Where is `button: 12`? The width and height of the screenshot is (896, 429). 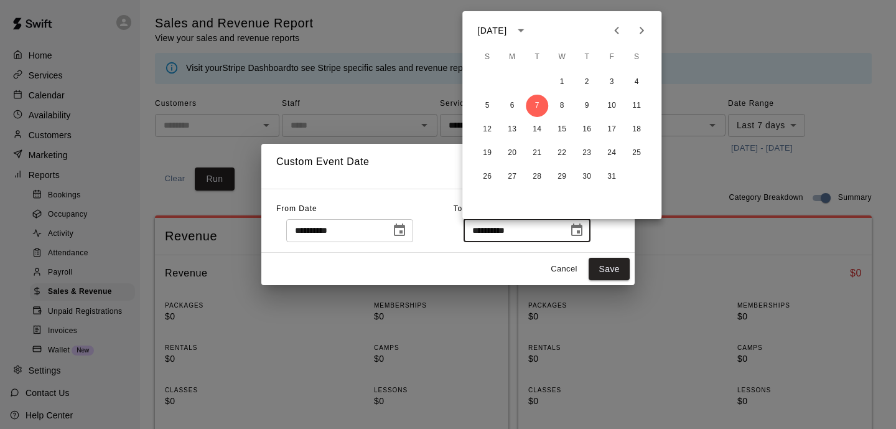 button: 12 is located at coordinates (487, 129).